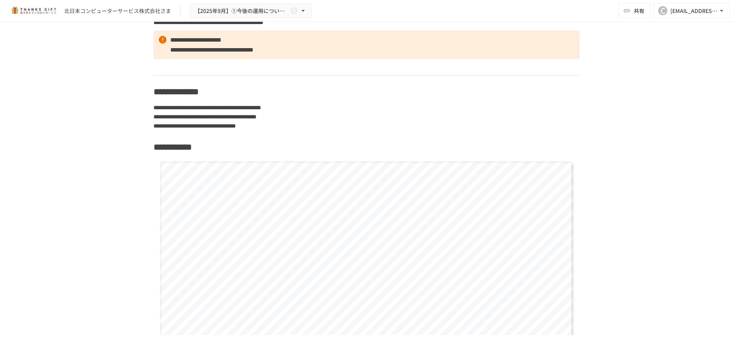  Describe the element at coordinates (34, 11) in the screenshot. I see `img: mMP1OxWUAhQbsRWCurg7vIHe5HqDpP7qZo7fRoNLXQh` at that location.